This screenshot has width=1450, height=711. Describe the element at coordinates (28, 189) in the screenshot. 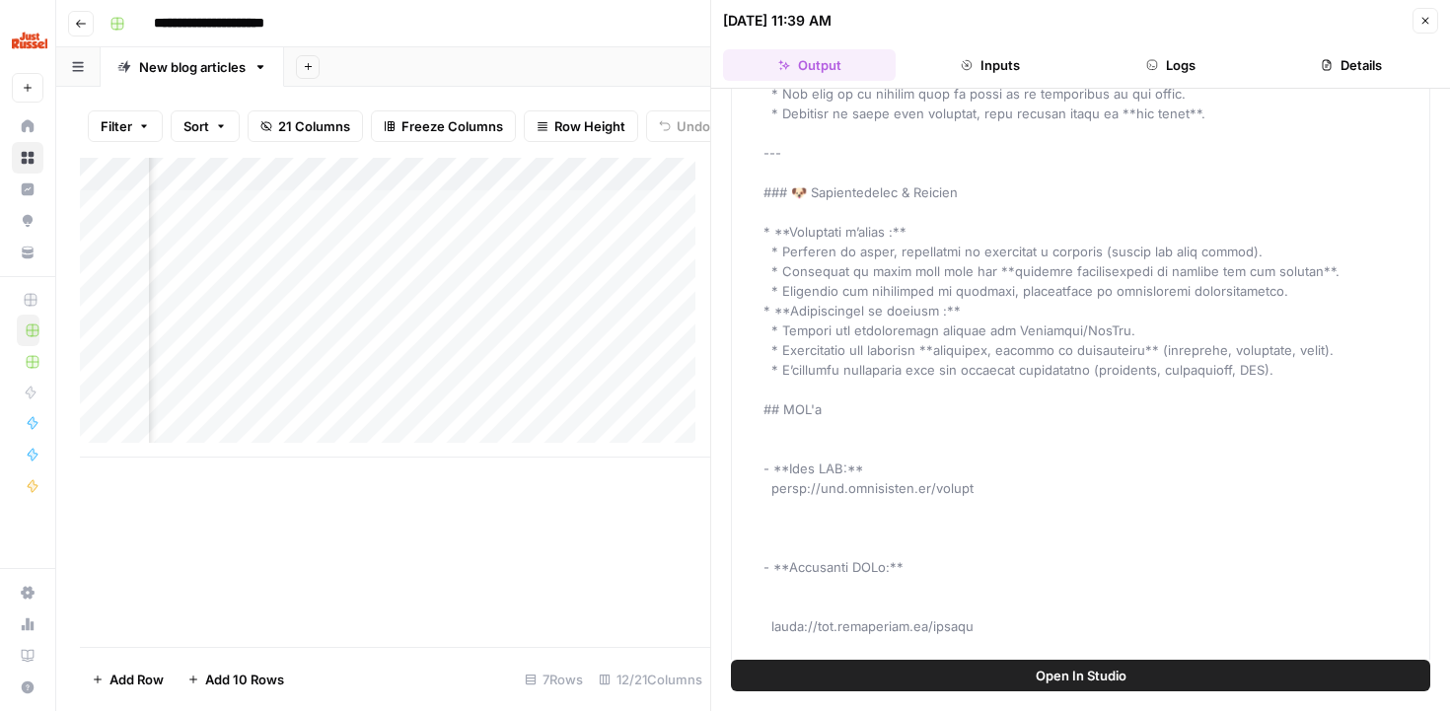

I see `a: Insights` at that location.